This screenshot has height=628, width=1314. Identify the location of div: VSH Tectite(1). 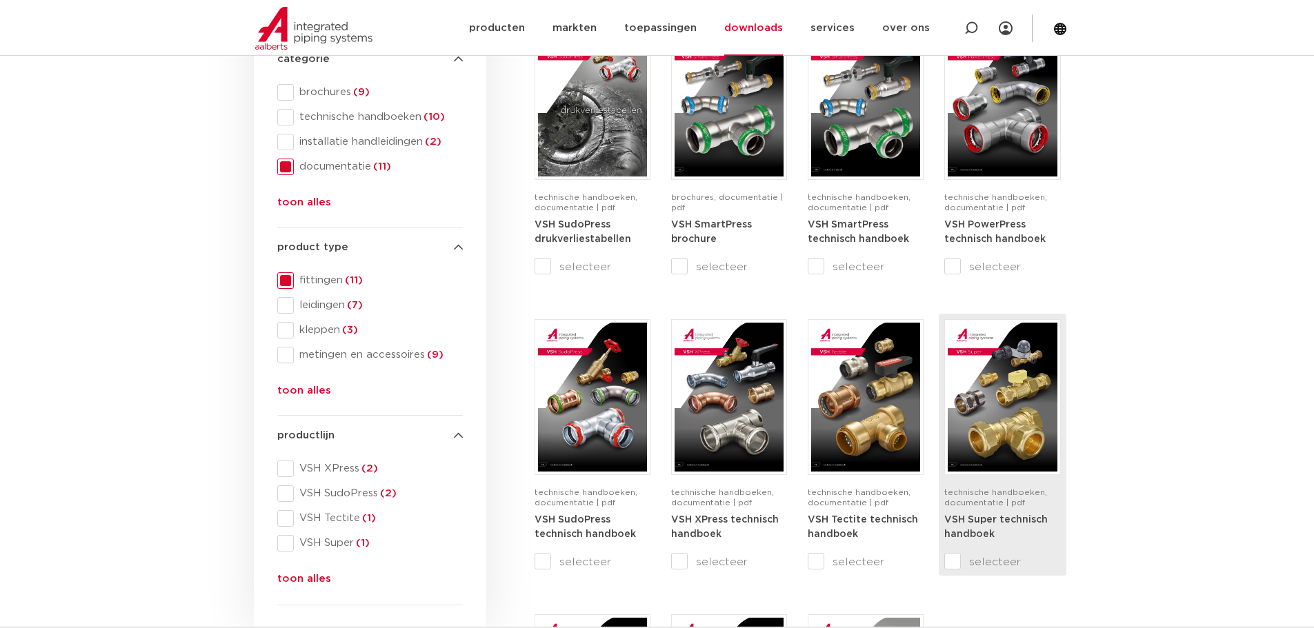
(370, 519).